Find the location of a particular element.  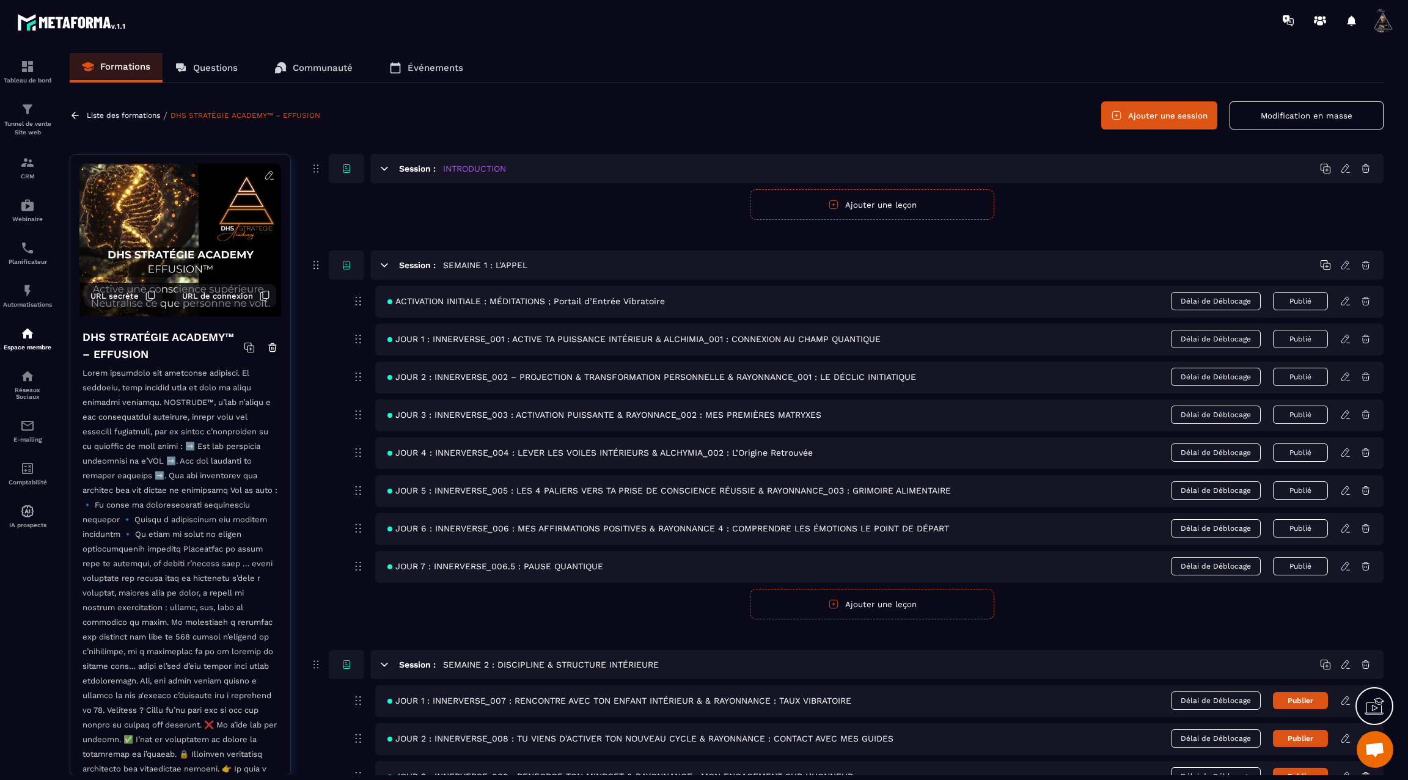

span: JOUR 7 : INNERVERSE_006.5 : PAUSE QUANTIQUE is located at coordinates (495, 566).